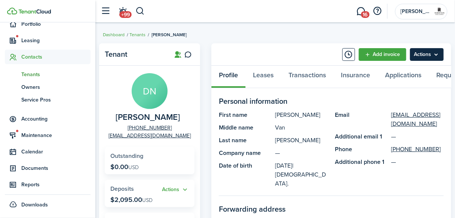  What do you see at coordinates (148, 117) in the screenshot?
I see `span: Duong Nguyen` at bounding box center [148, 117].